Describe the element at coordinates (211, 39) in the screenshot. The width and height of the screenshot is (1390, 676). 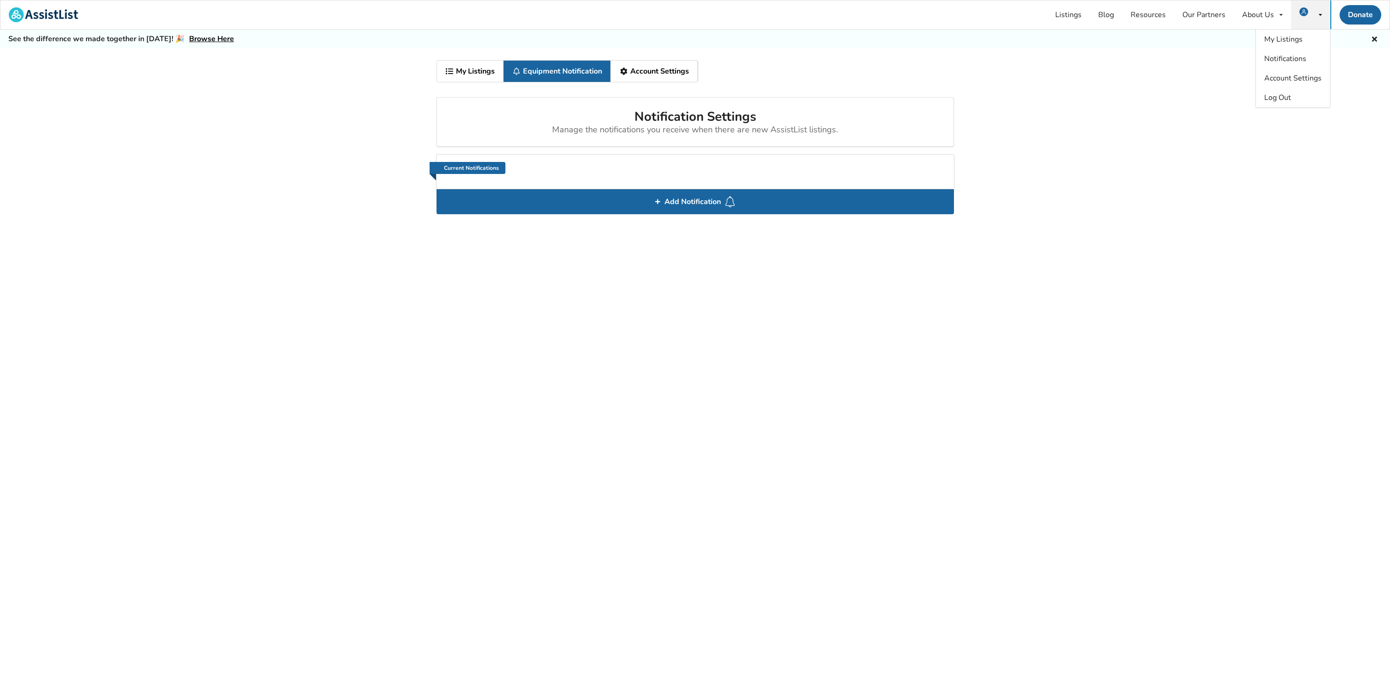
I see `a: Browse Here` at that location.